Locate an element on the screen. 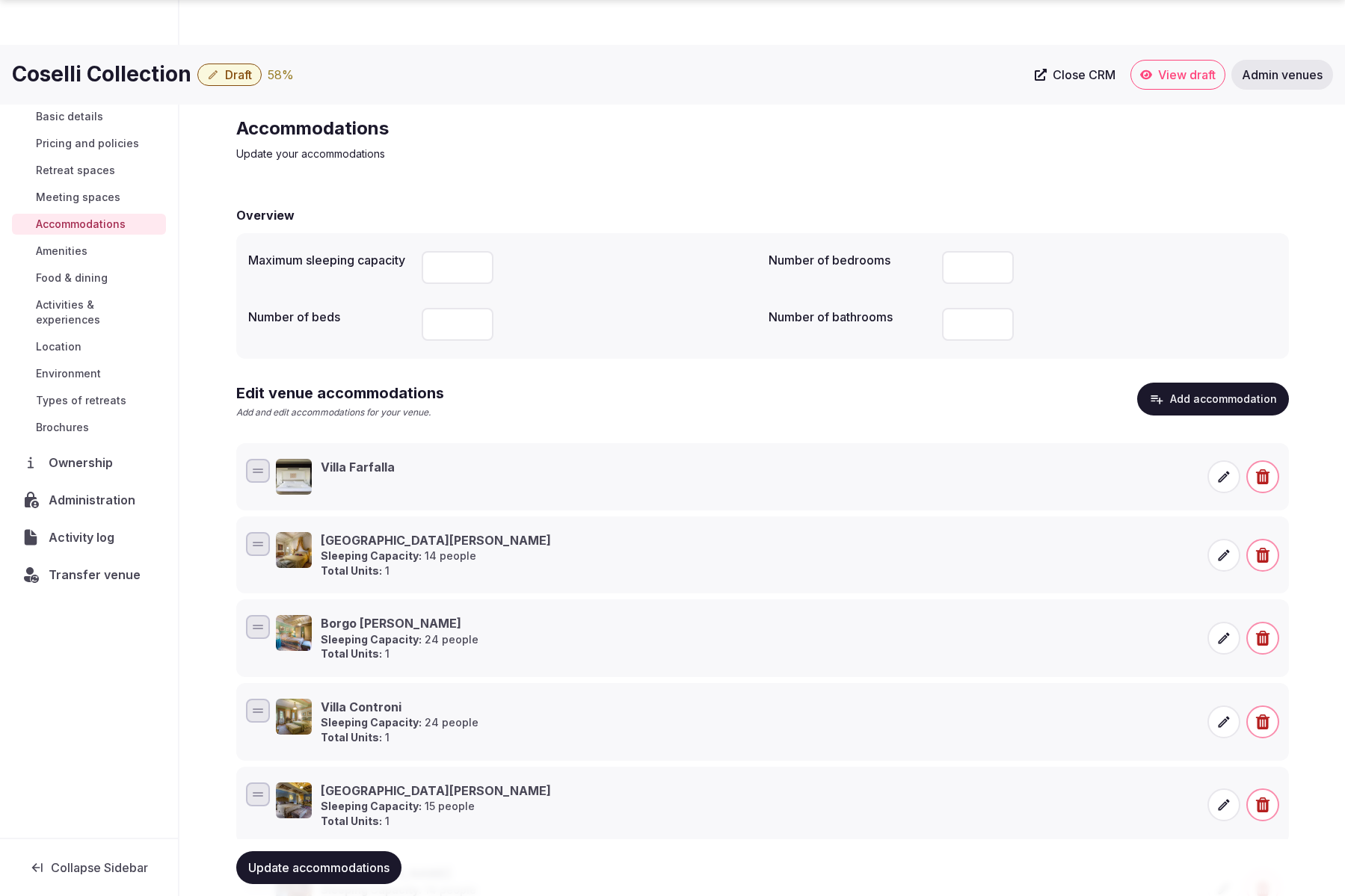  a: Ownership is located at coordinates (89, 463).